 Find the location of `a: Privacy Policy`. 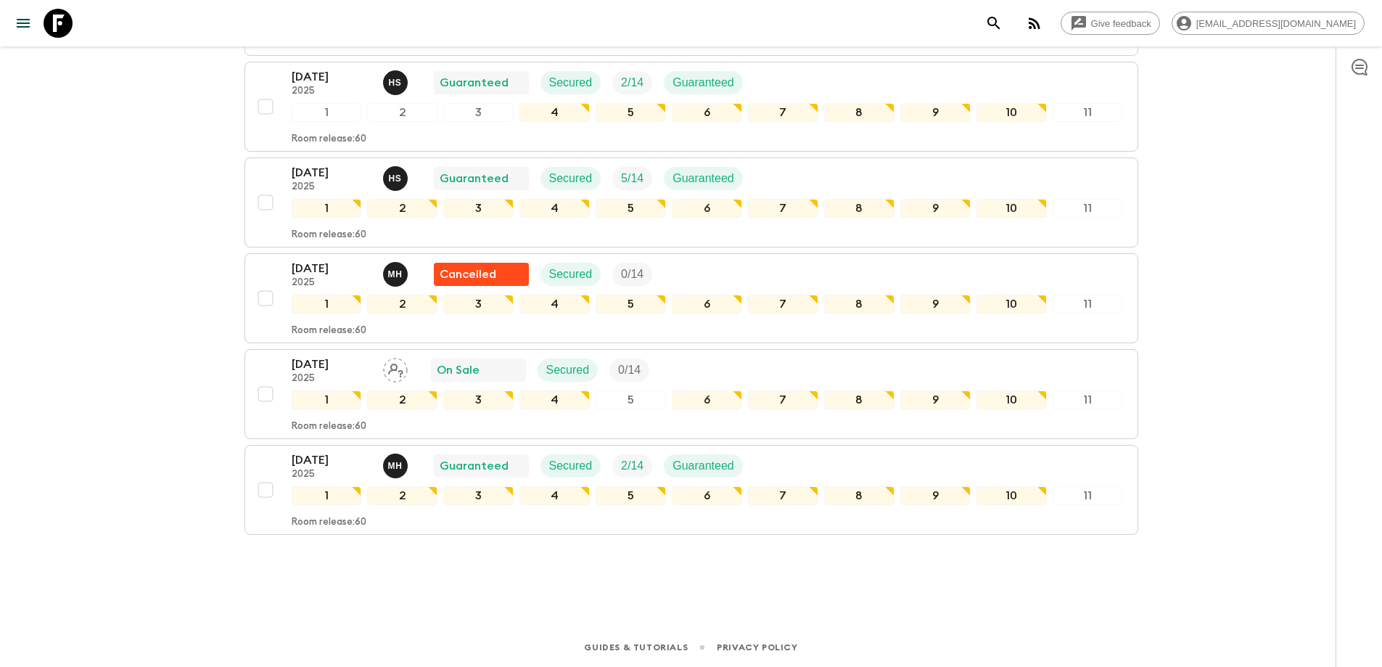

a: Privacy Policy is located at coordinates (757, 647).